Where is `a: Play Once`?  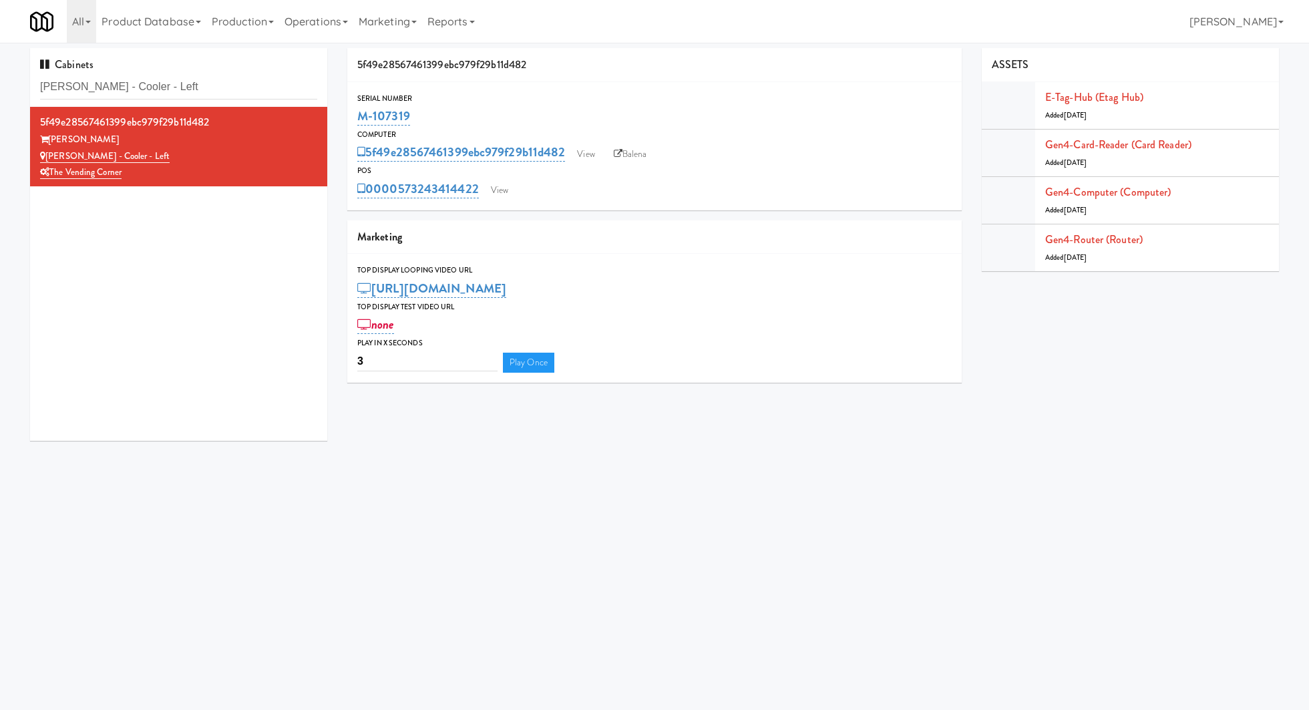
a: Play Once is located at coordinates (528, 363).